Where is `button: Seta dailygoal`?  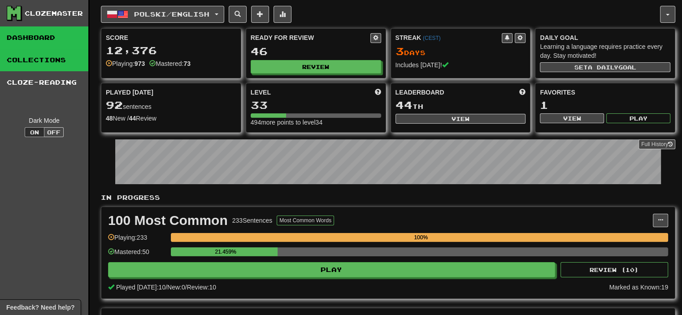 button: Seta dailygoal is located at coordinates (605, 67).